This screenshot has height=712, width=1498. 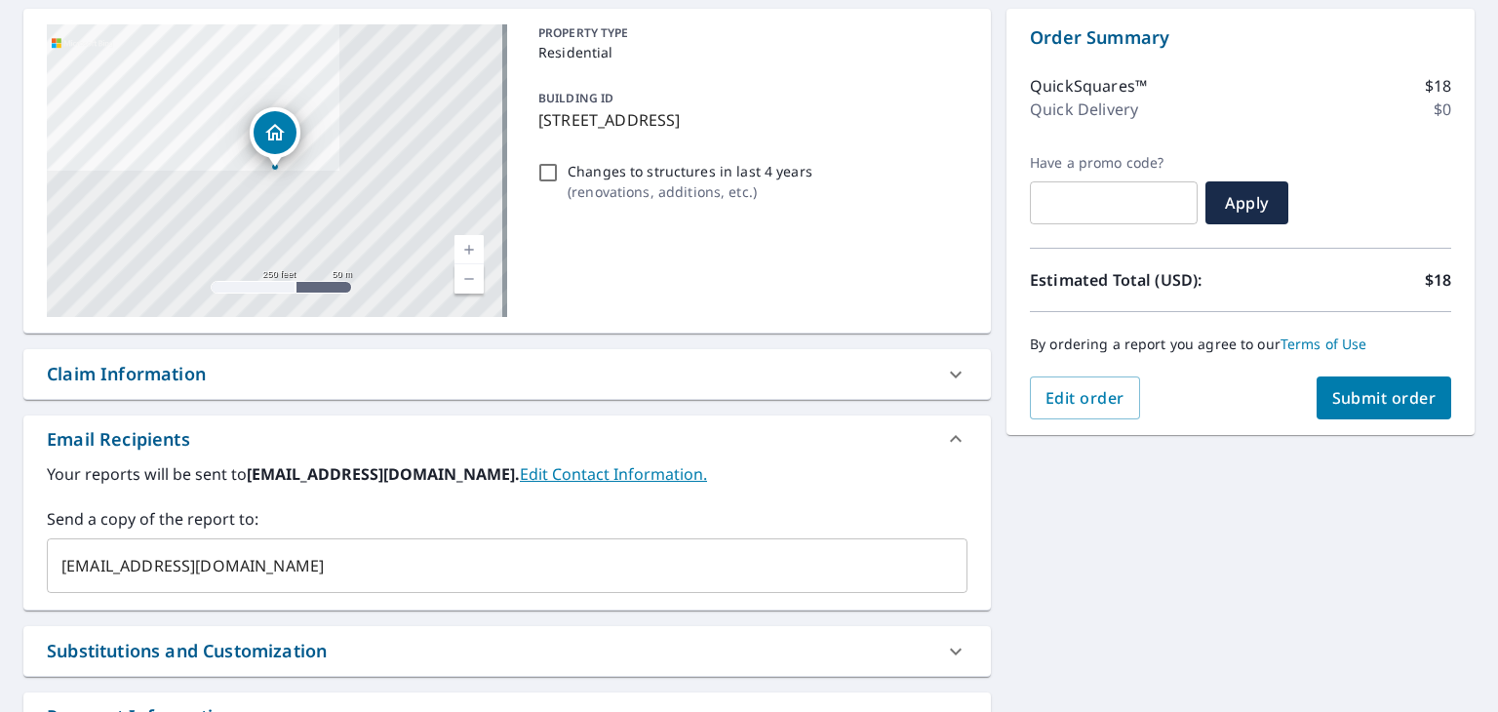 I want to click on a: EditContactInfo, so click(x=613, y=474).